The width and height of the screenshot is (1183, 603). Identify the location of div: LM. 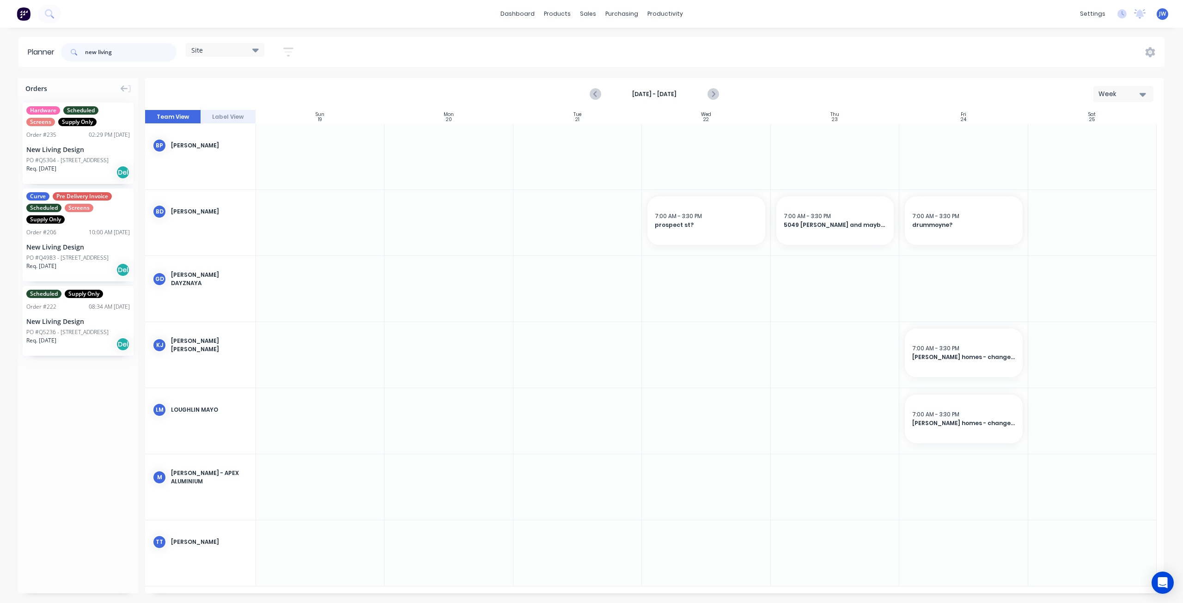
(159, 410).